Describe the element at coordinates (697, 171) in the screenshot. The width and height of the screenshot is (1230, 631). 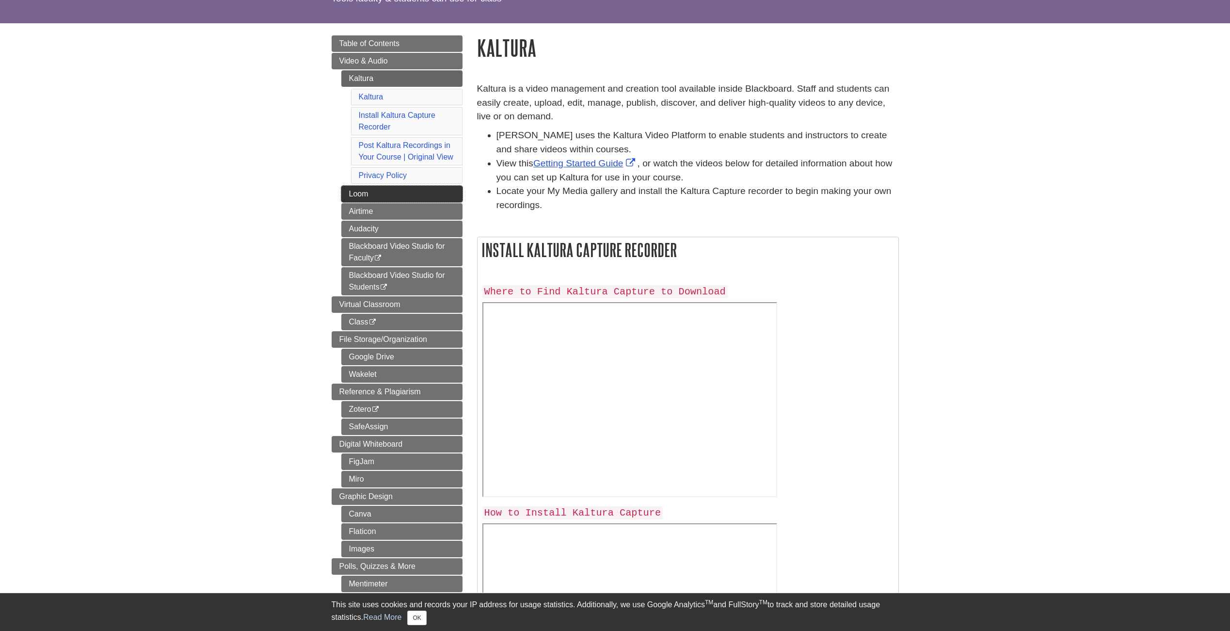
I see `li: View this , or watch the videos below for detailed information about how you can set up Kaltura f...` at that location.